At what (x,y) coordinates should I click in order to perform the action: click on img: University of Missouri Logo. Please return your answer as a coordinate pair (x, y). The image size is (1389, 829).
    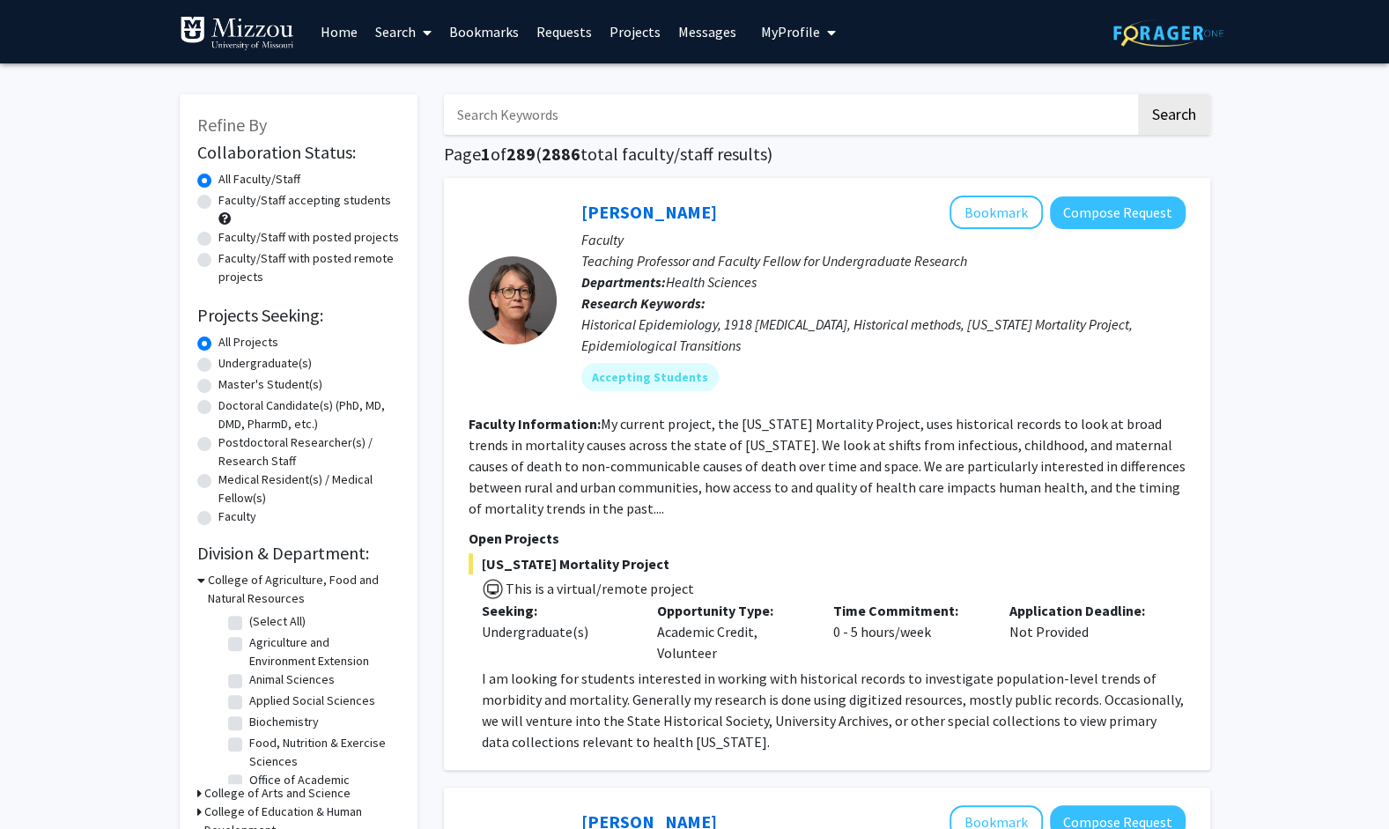
    Looking at the image, I should click on (237, 33).